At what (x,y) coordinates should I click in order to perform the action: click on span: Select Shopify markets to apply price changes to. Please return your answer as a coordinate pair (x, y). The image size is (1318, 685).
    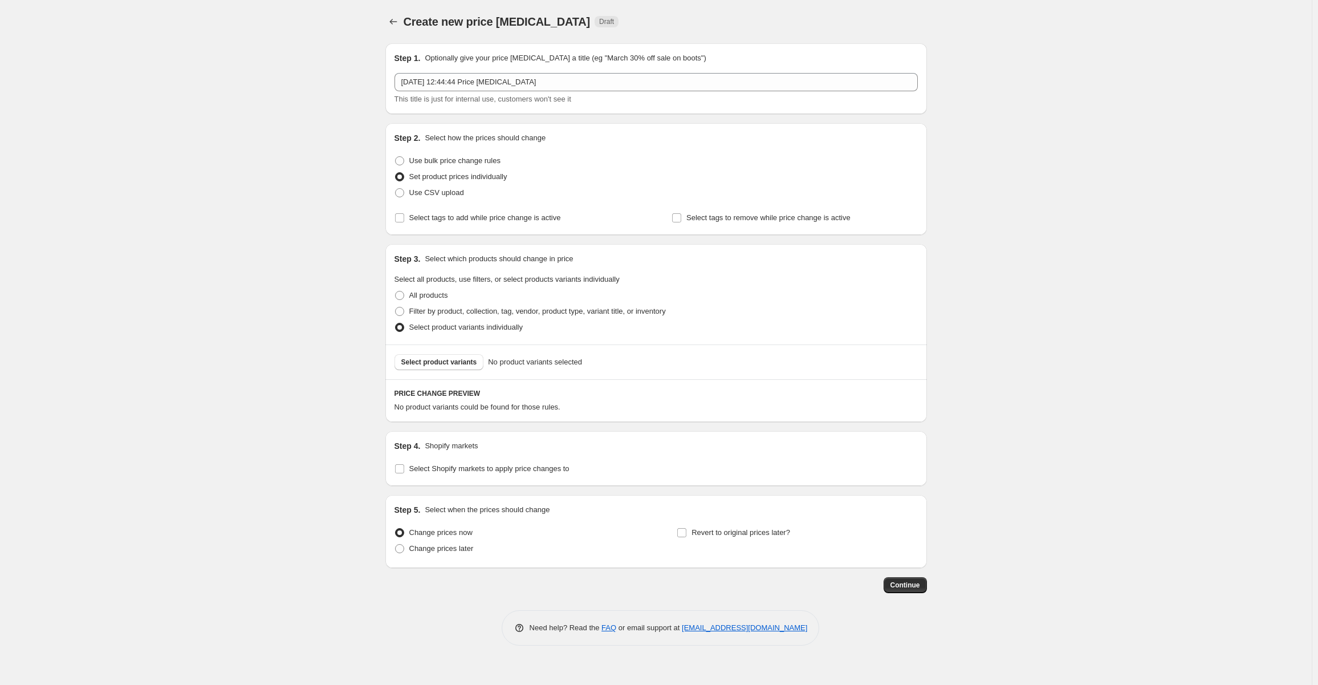
    Looking at the image, I should click on (489, 468).